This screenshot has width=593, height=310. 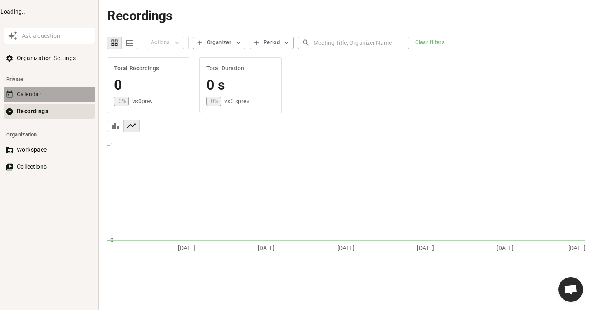 I want to click on button: Workspace, so click(x=49, y=150).